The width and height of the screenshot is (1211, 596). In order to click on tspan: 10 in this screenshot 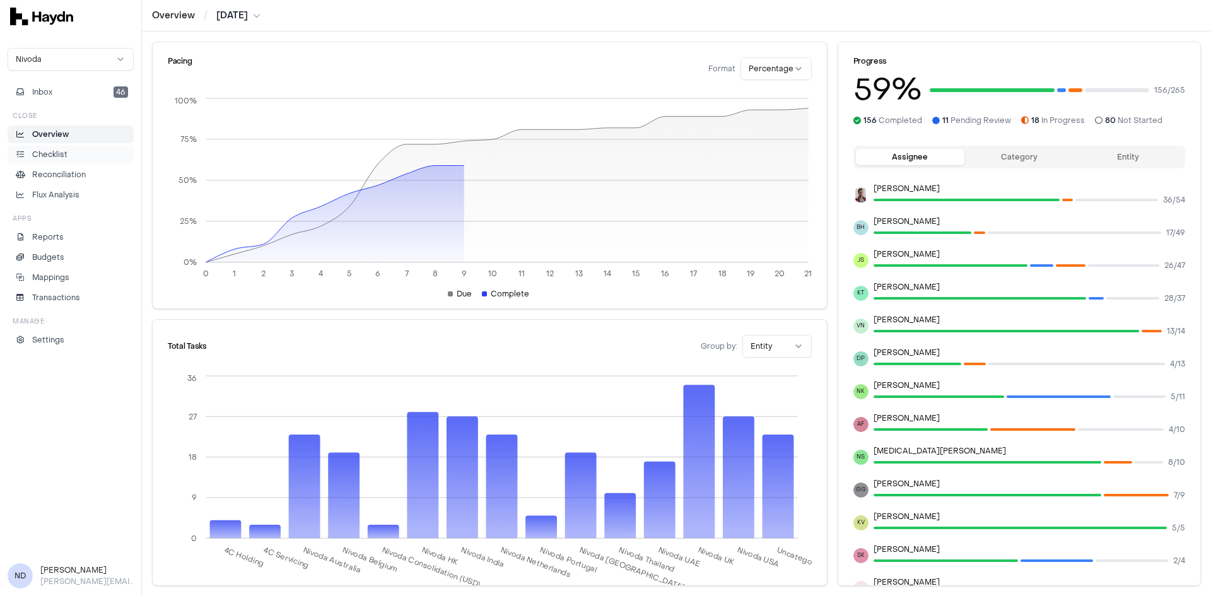, I will do `click(492, 274)`.